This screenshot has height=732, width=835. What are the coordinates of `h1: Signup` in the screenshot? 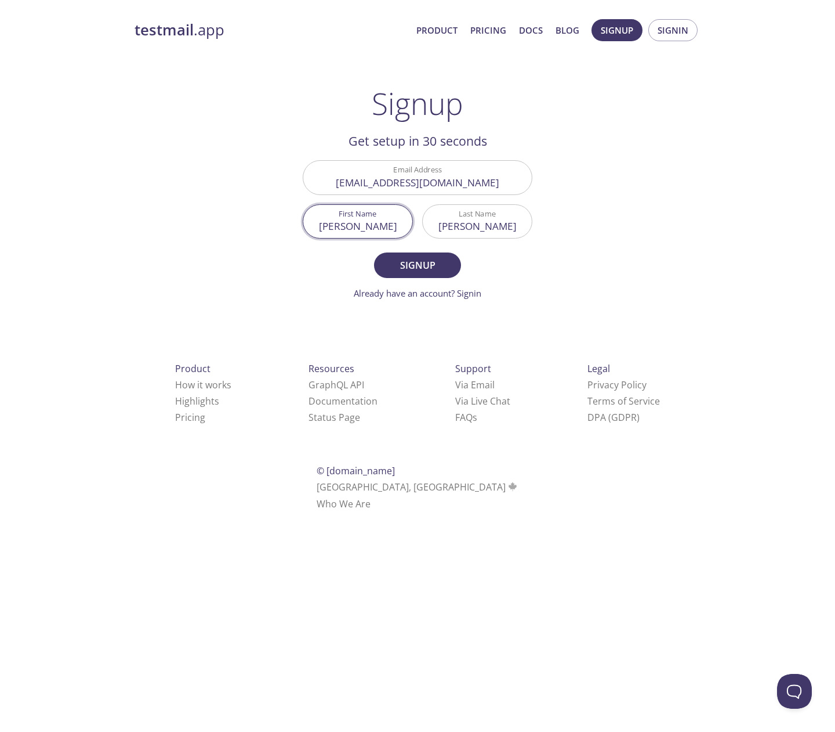 It's located at (418, 103).